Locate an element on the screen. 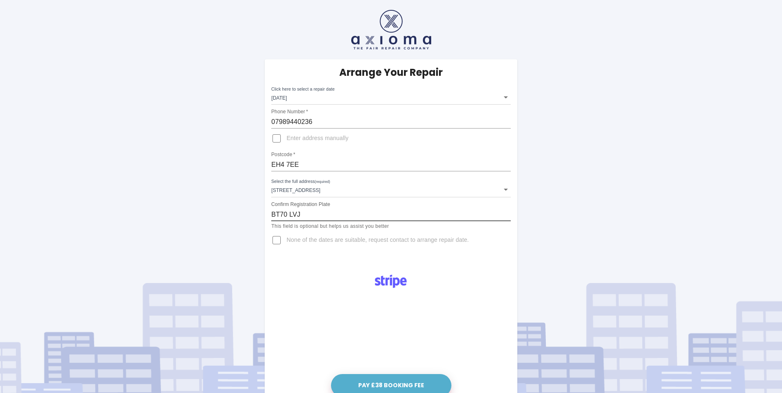  label: Click here to select a repair date is located at coordinates (303, 89).